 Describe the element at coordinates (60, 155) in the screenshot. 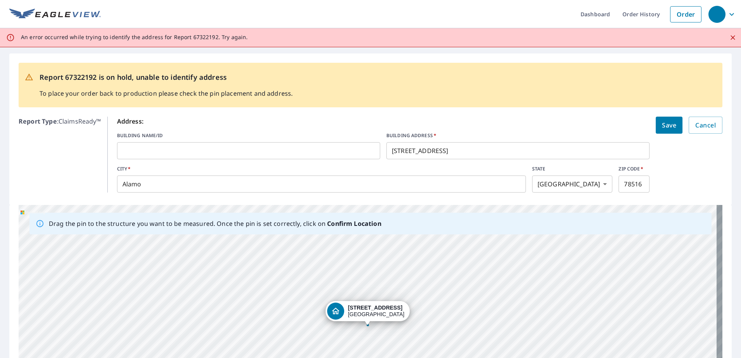

I see `p: : ClaimsReady™` at that location.